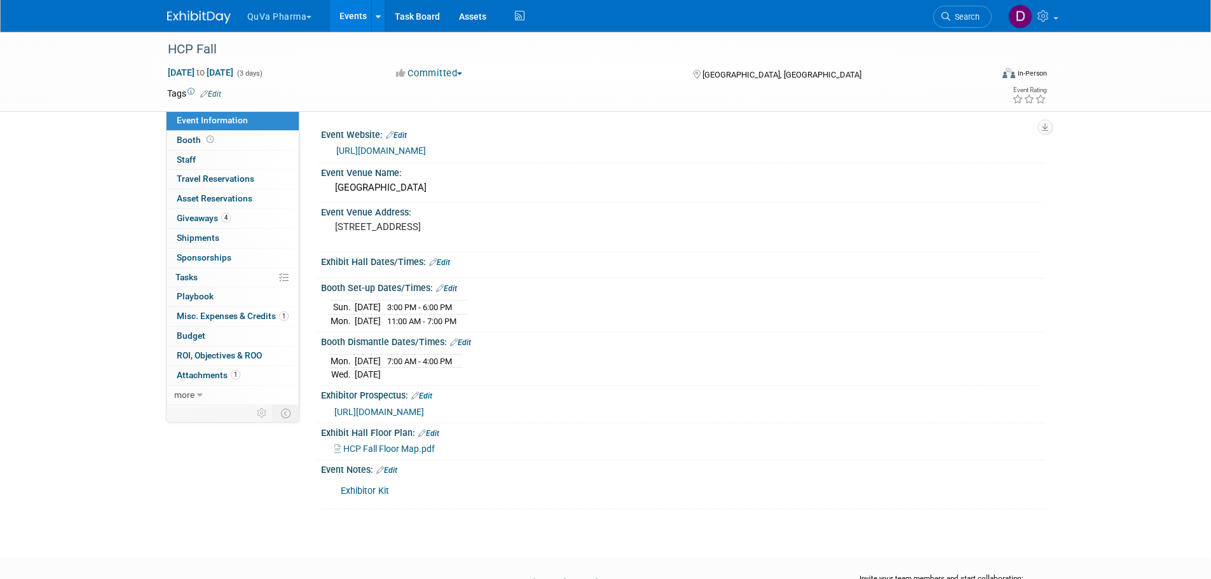  What do you see at coordinates (389, 449) in the screenshot?
I see `span: HCP Fall Floor Map.pdf` at bounding box center [389, 449].